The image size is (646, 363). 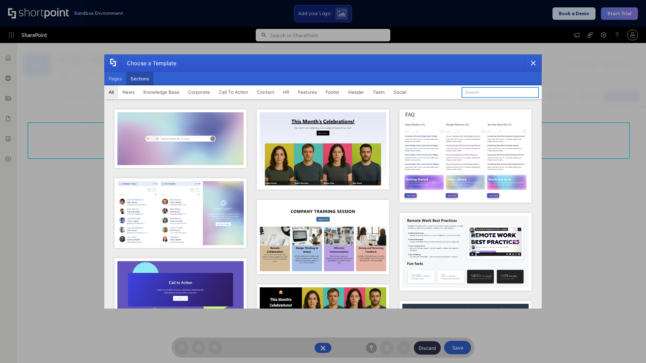 What do you see at coordinates (111, 92) in the screenshot?
I see `button: All` at bounding box center [111, 92].